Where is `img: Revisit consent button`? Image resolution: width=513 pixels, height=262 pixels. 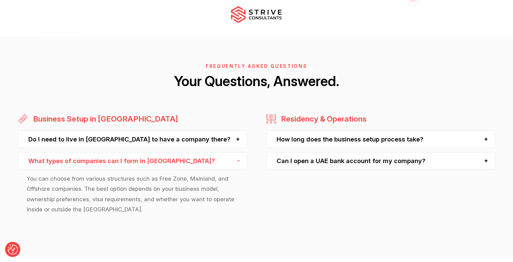 img: Revisit consent button is located at coordinates (13, 249).